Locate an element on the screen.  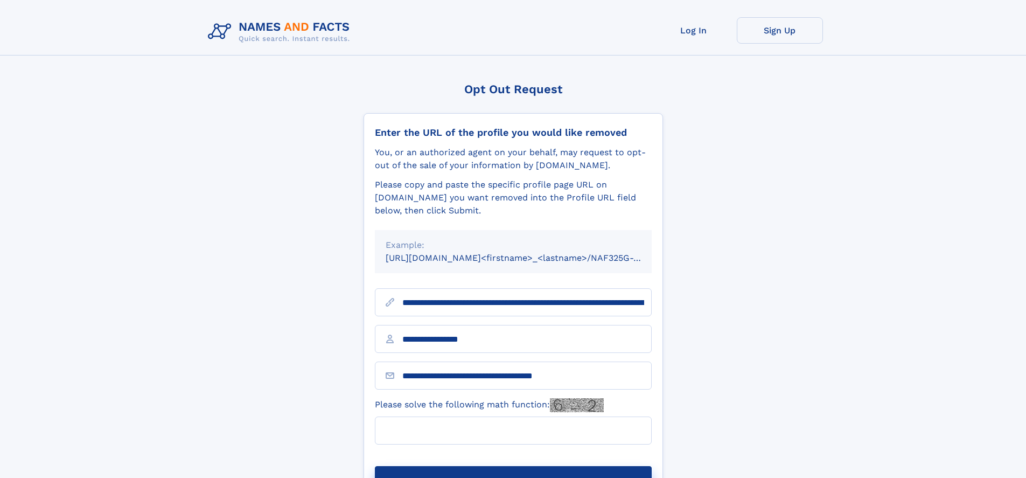
div: You, or an authorized agent on your behalf, may request to opt-out of the sale of your informatio... is located at coordinates (513, 159).